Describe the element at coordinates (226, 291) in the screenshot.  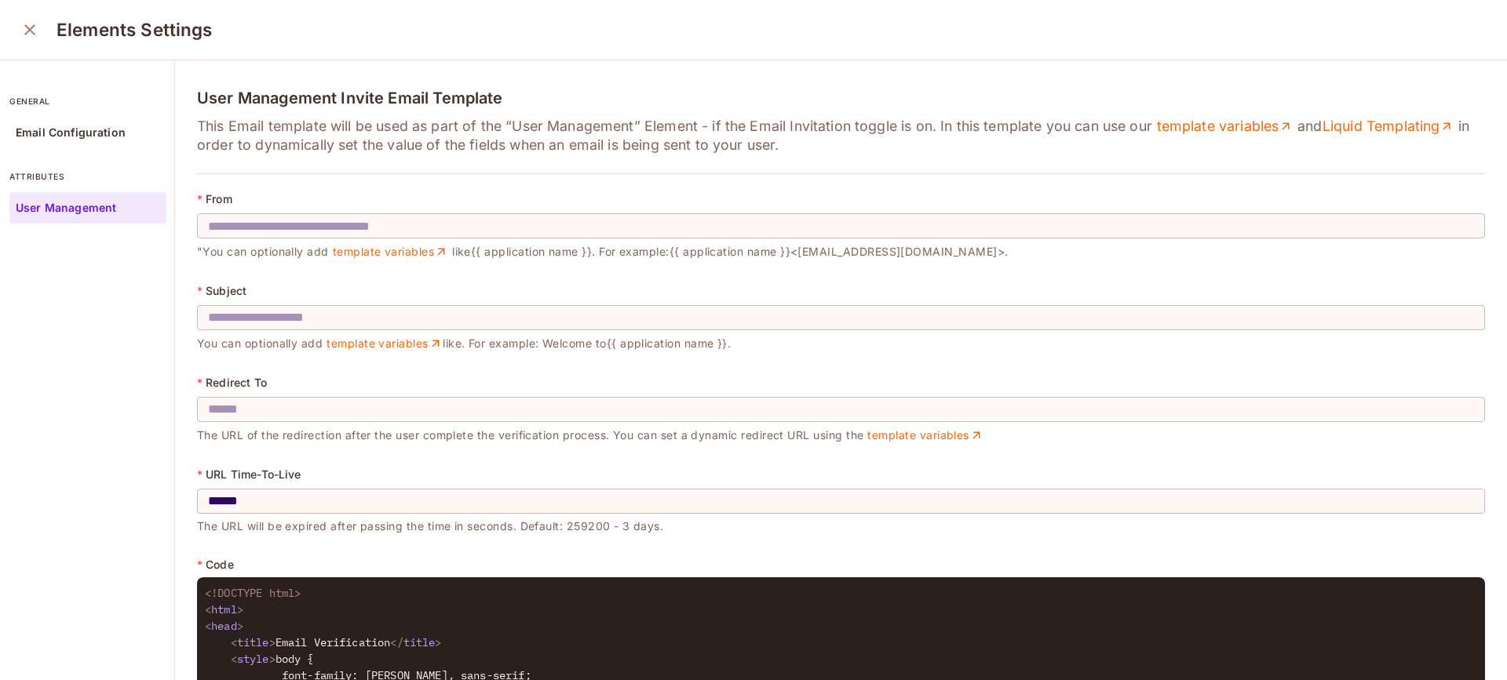
I see `p: Subject` at that location.